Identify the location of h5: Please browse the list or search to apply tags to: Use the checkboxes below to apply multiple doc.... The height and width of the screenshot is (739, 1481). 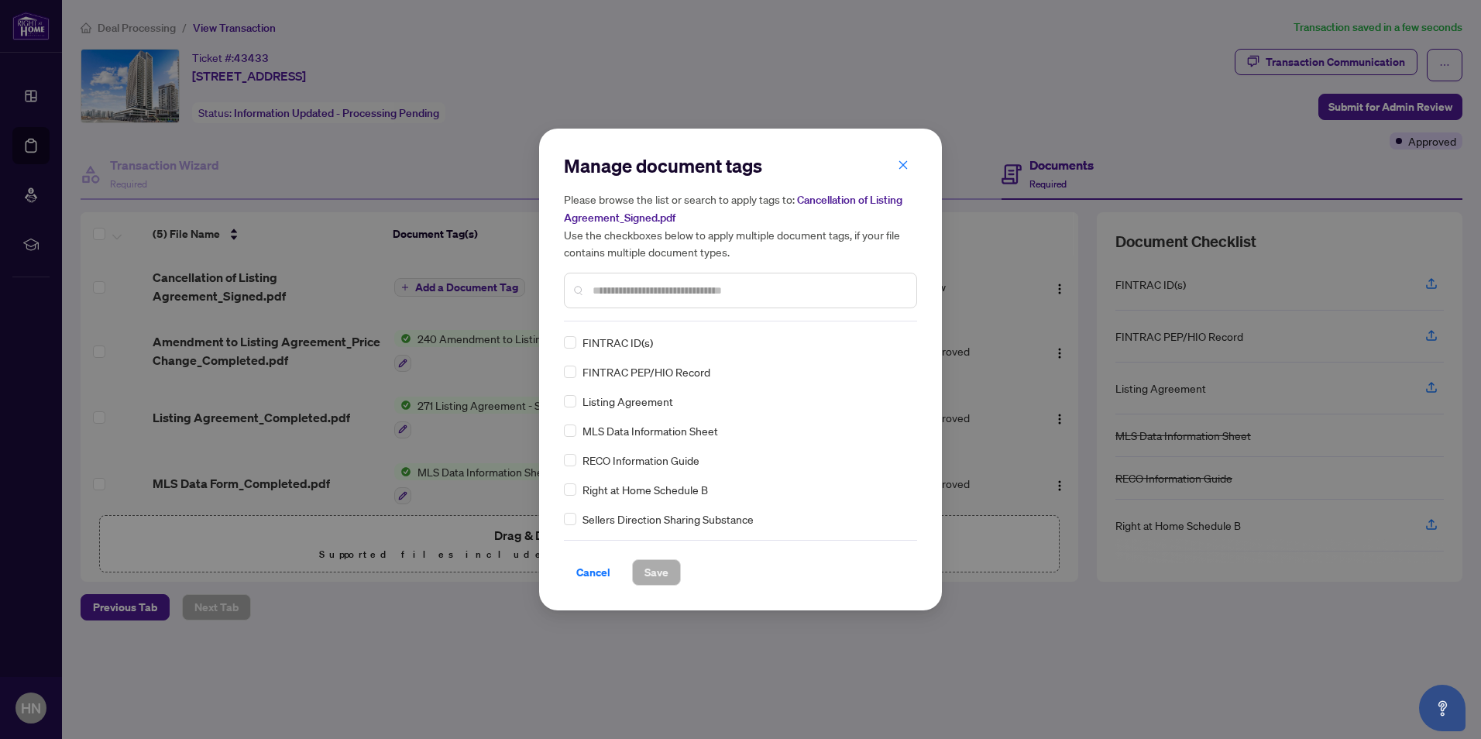
(740, 225).